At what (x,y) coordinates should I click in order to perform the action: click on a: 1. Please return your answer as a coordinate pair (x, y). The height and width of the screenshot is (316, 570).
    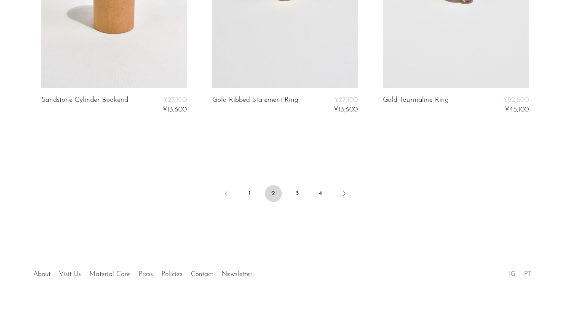
    Looking at the image, I should click on (250, 194).